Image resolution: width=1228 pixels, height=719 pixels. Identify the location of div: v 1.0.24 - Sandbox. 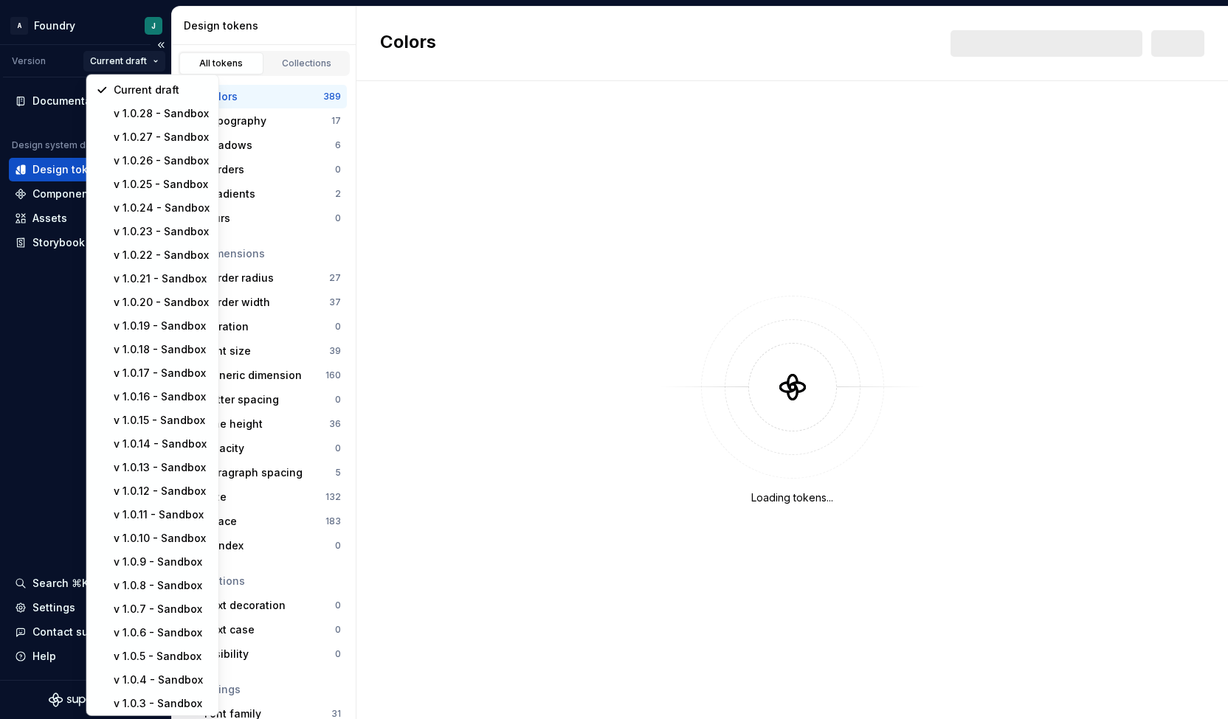
(162, 208).